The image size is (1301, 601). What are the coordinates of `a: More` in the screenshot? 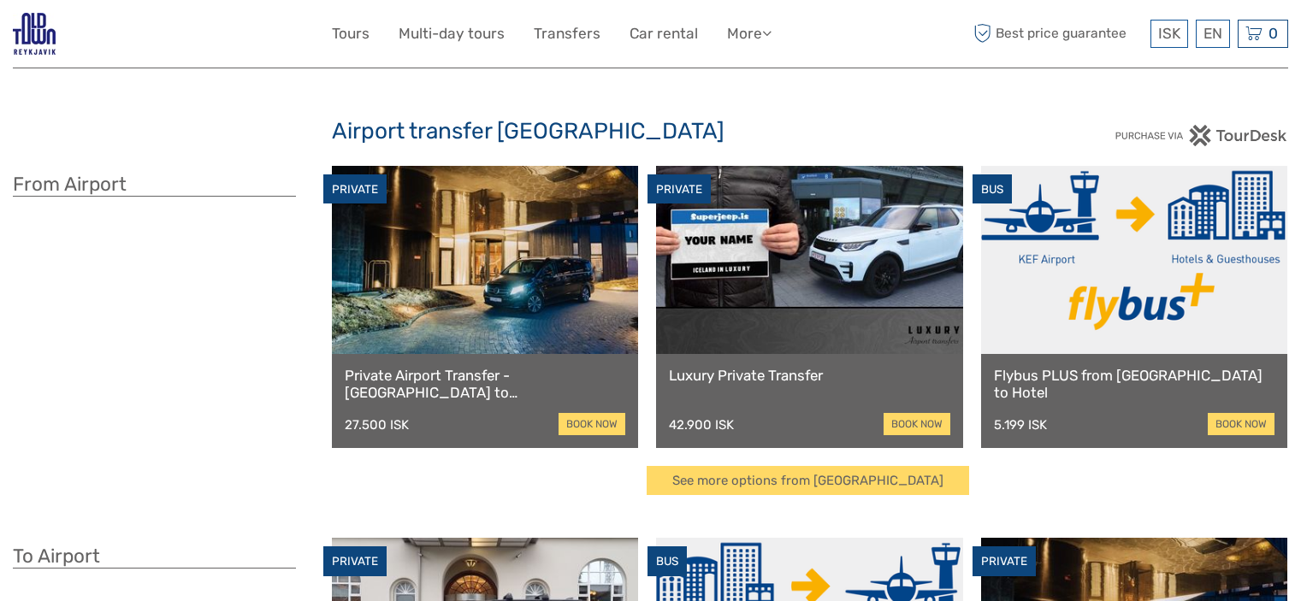 It's located at (749, 33).